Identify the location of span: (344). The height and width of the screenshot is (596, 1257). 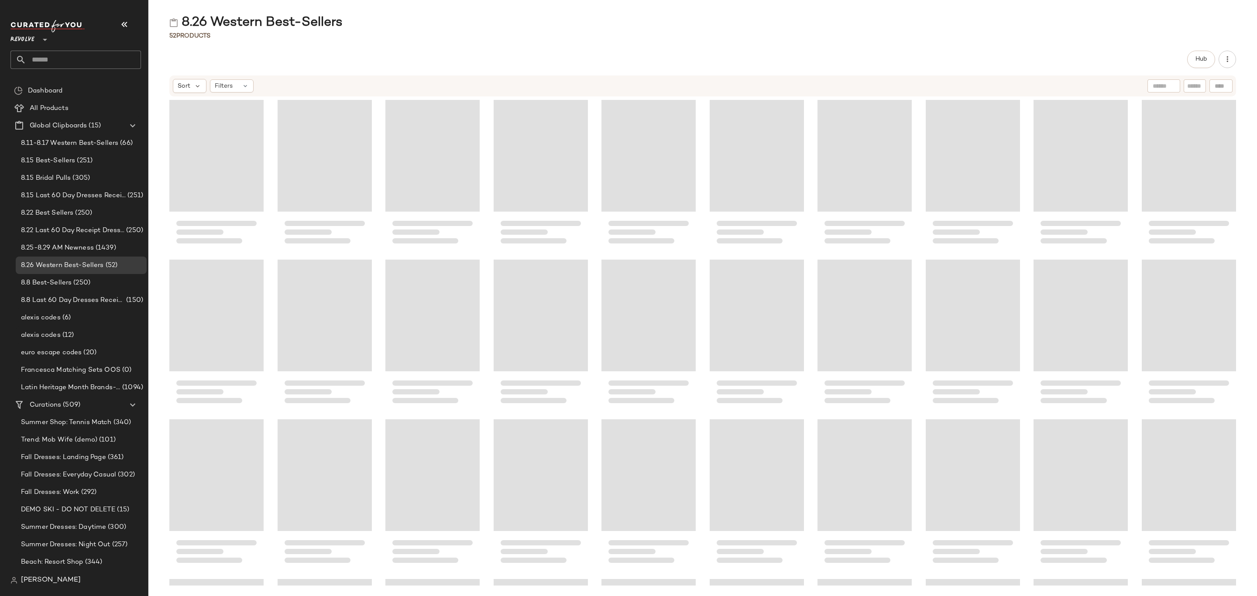
(93, 562).